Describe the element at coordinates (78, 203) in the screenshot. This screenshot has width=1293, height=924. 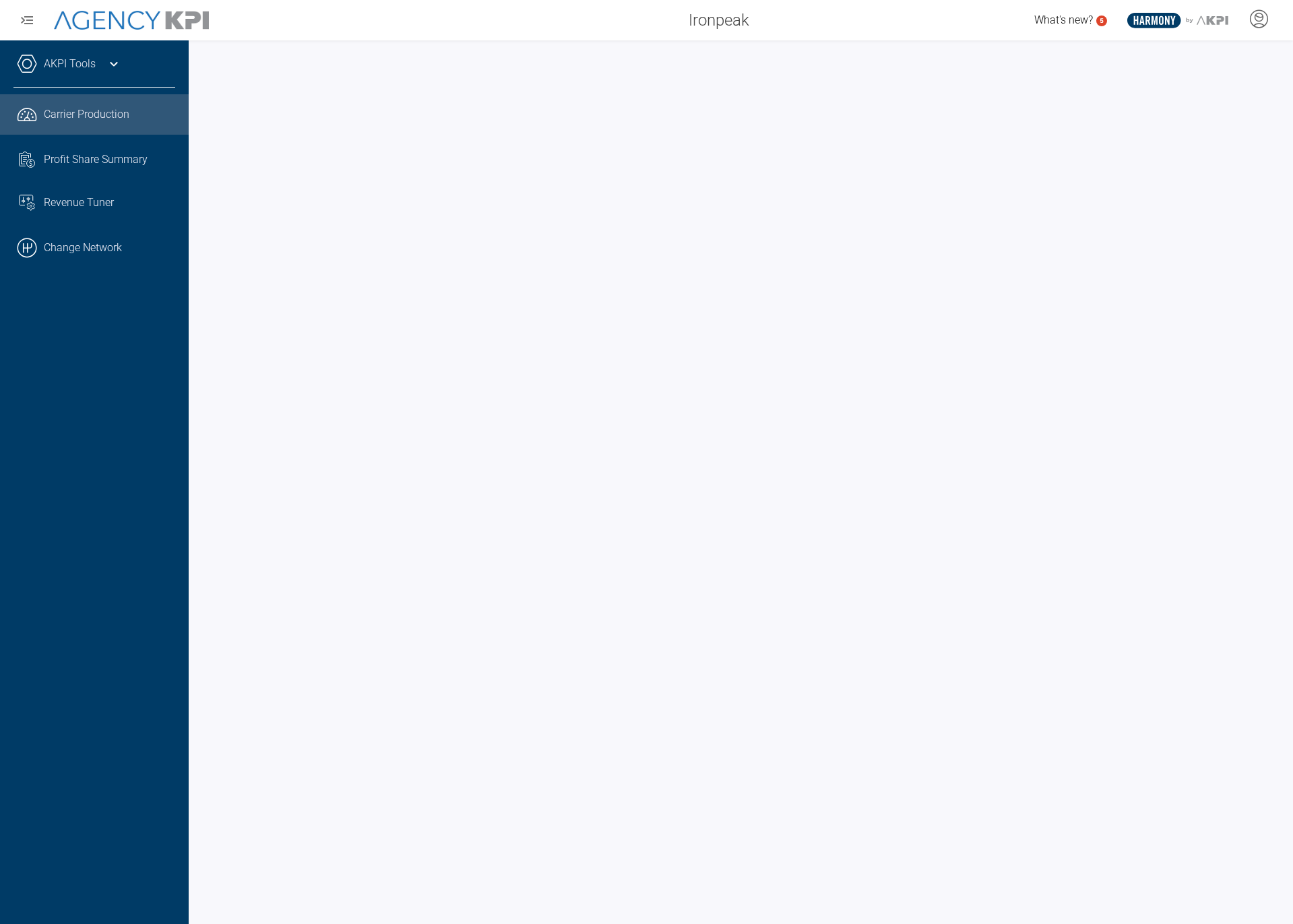
I see `span: Revenue Tuner` at that location.